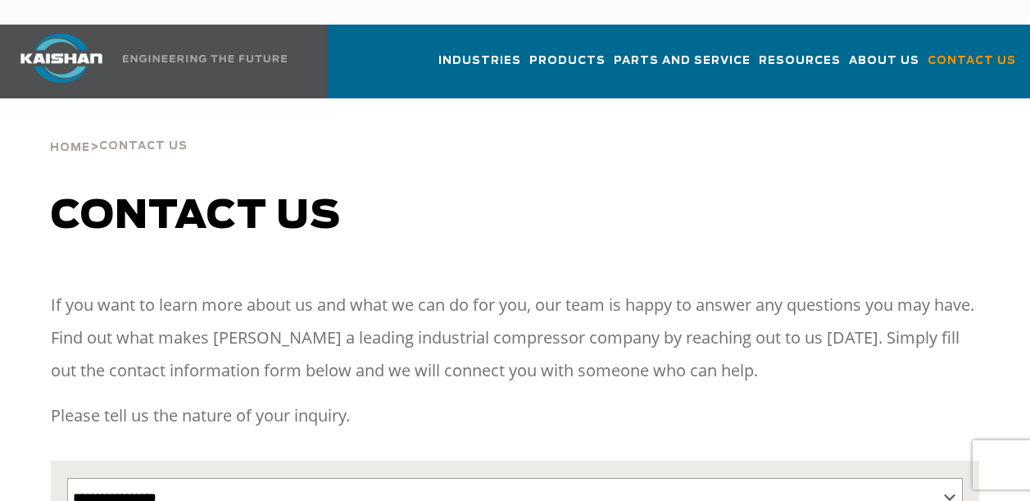 The image size is (1030, 501). I want to click on p: If you want to learn more about us and what we can do for you, our team is happy to answer any qu..., so click(515, 338).